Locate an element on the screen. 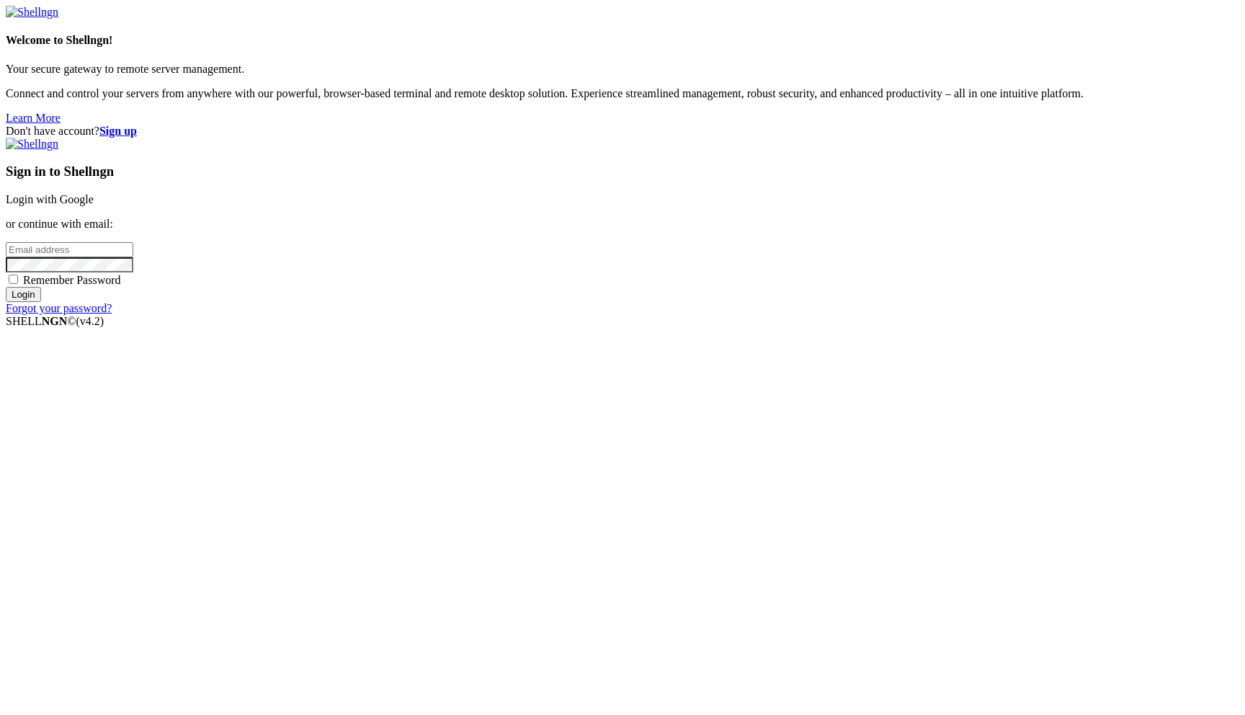  span: 4.2.0 is located at coordinates (90, 321).